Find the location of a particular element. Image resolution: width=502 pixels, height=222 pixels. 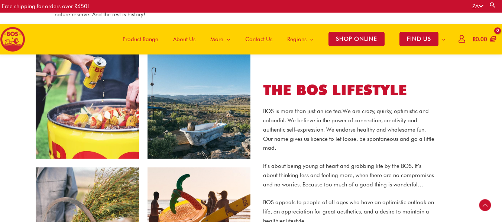

span: Product Range is located at coordinates (140, 39).